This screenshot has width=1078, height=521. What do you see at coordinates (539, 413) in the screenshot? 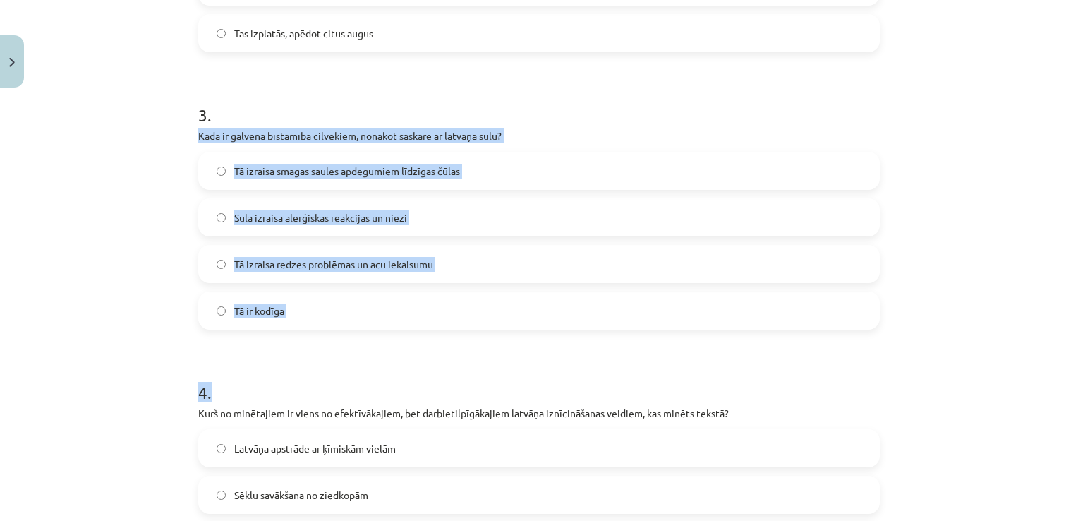
I see `p: Kurš no minētajiem ir viens no efektīvākajiem, bet darbietilpīgākajiem latvāņa iznīcināšanas veid...` at bounding box center [539, 413].